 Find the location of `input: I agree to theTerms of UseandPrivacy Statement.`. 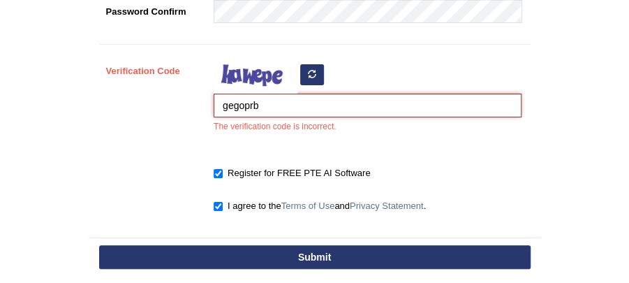

input: I agree to theTerms of UseandPrivacy Statement. is located at coordinates (218, 206).